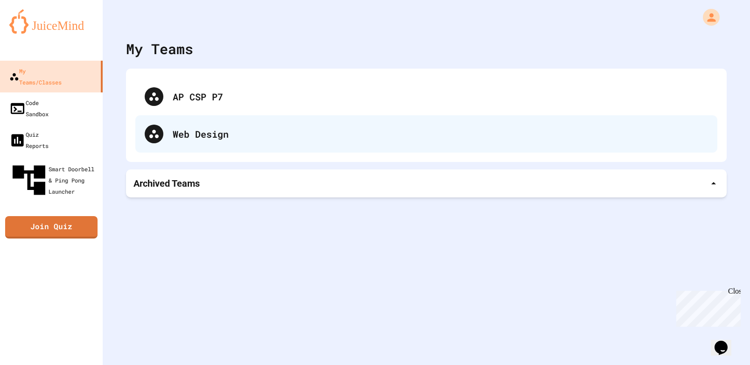 This screenshot has height=365, width=750. I want to click on a: Join Quiz, so click(51, 227).